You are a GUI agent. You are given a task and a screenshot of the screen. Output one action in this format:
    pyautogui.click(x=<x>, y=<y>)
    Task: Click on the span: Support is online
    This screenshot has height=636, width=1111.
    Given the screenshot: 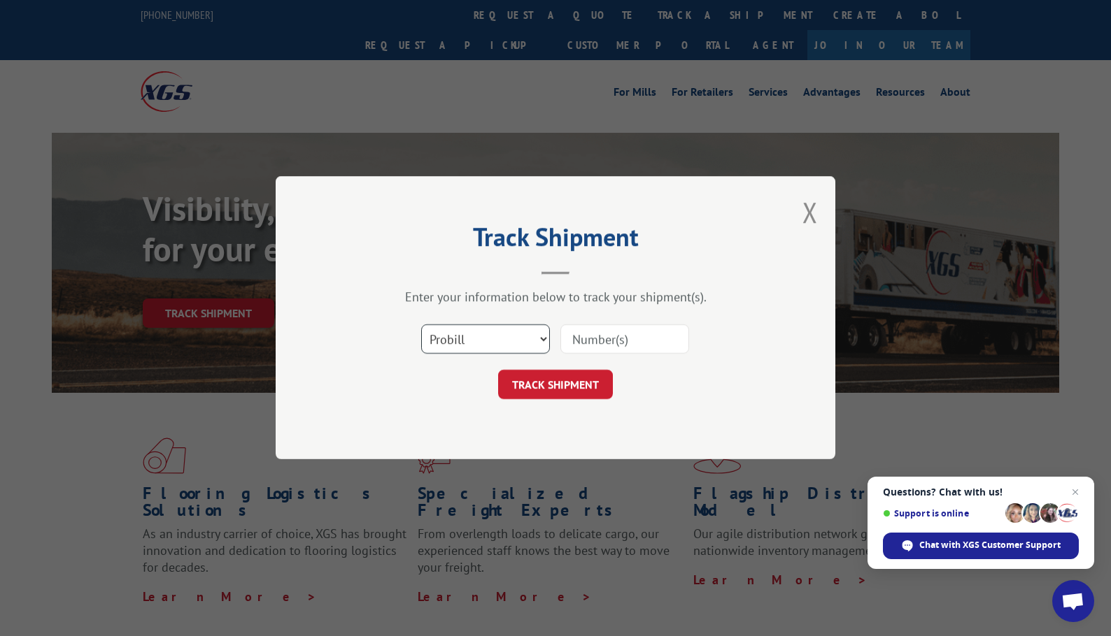 What is the action you would take?
    pyautogui.click(x=941, y=513)
    